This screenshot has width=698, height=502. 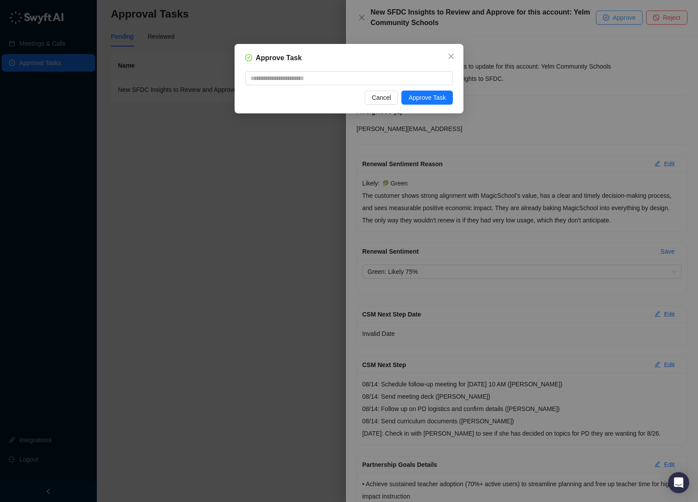 What do you see at coordinates (678, 483) in the screenshot?
I see `div: Open Intercom Messenger` at bounding box center [678, 483].